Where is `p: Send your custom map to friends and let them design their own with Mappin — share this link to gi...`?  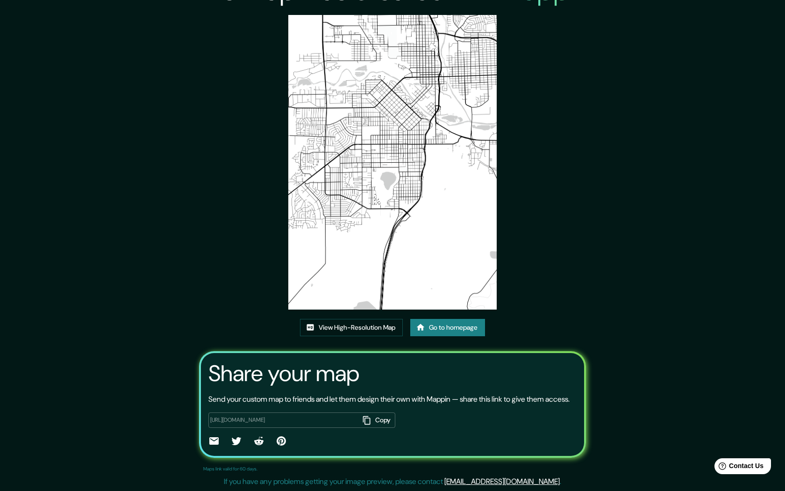
p: Send your custom map to friends and let them design their own with Mappin — share this link to gi... is located at coordinates (389, 399).